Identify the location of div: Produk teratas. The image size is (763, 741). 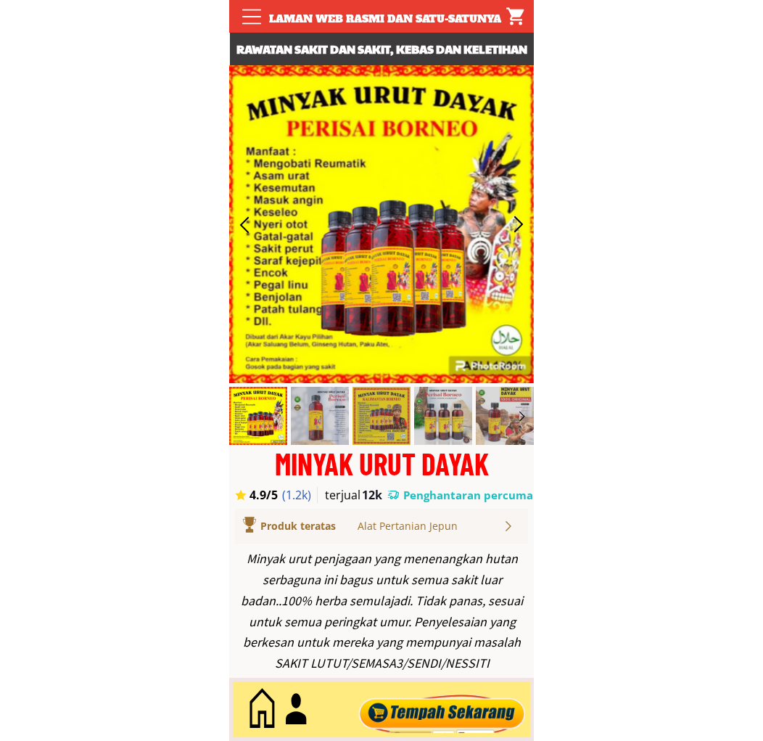
(318, 526).